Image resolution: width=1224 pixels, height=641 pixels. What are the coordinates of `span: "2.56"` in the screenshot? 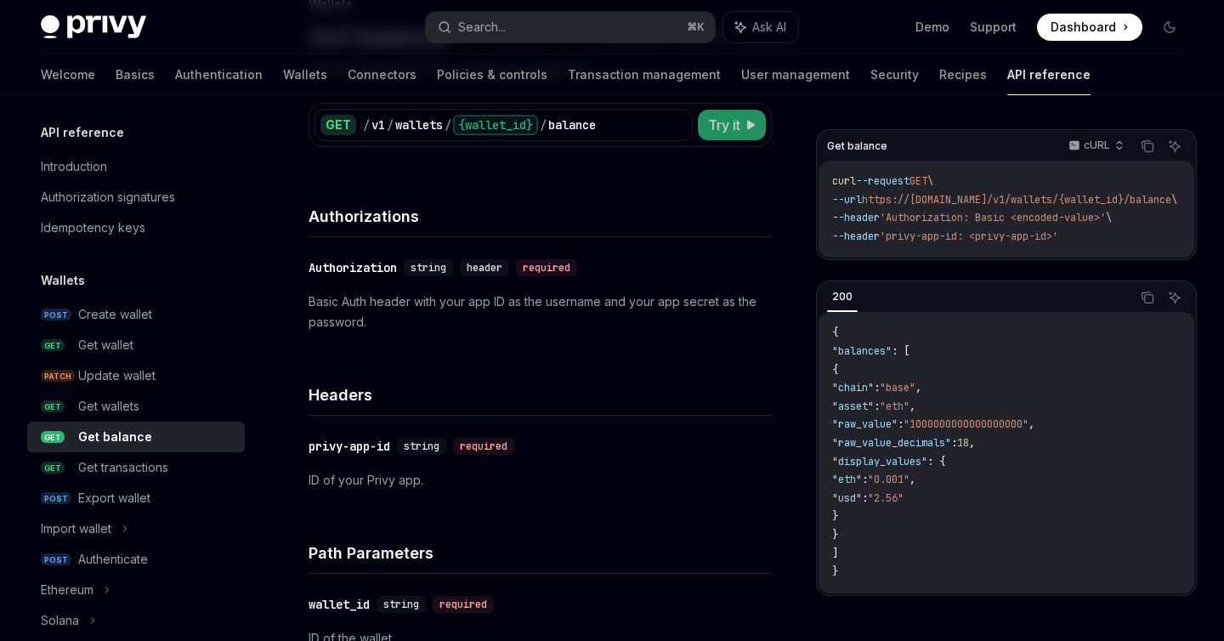 It's located at (886, 498).